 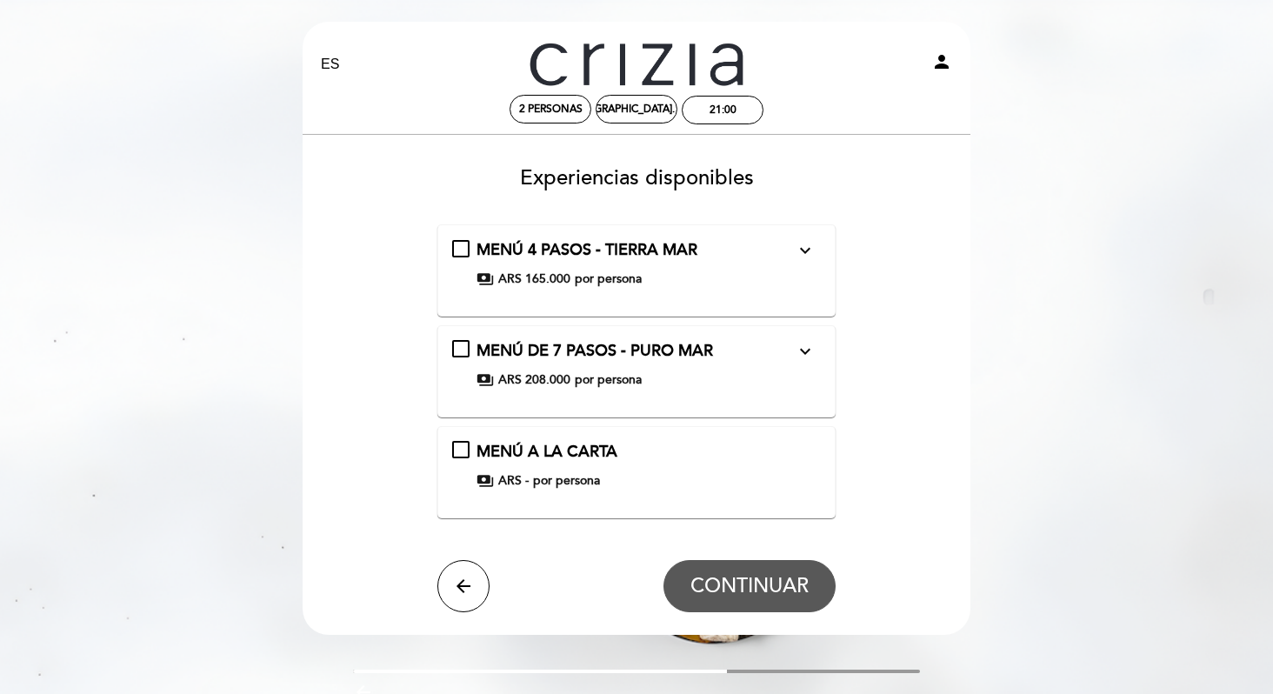 What do you see at coordinates (550, 109) in the screenshot?
I see `span: 2 personas` at bounding box center [550, 109].